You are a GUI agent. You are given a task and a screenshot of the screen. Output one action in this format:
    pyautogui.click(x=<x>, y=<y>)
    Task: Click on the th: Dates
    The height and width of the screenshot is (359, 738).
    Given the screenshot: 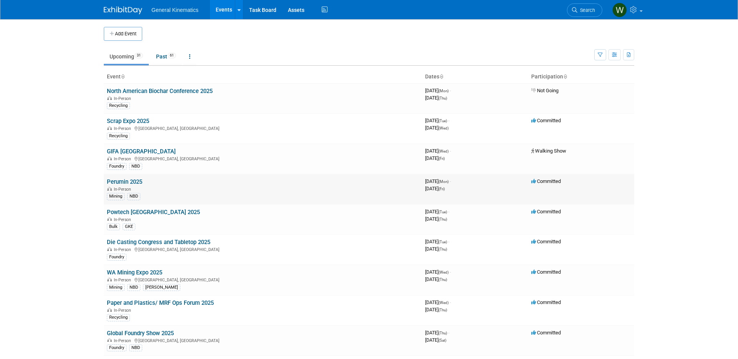 What is the action you would take?
    pyautogui.click(x=475, y=77)
    